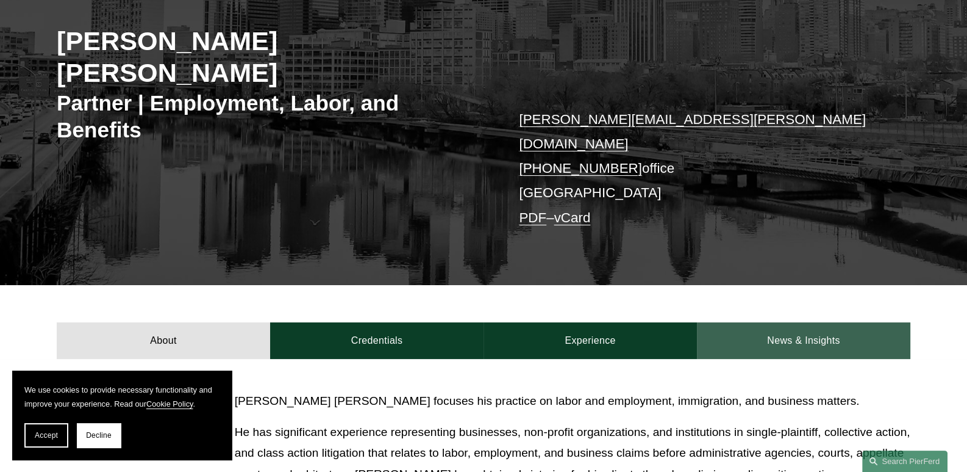 Image resolution: width=967 pixels, height=472 pixels. I want to click on a: vCard, so click(573, 217).